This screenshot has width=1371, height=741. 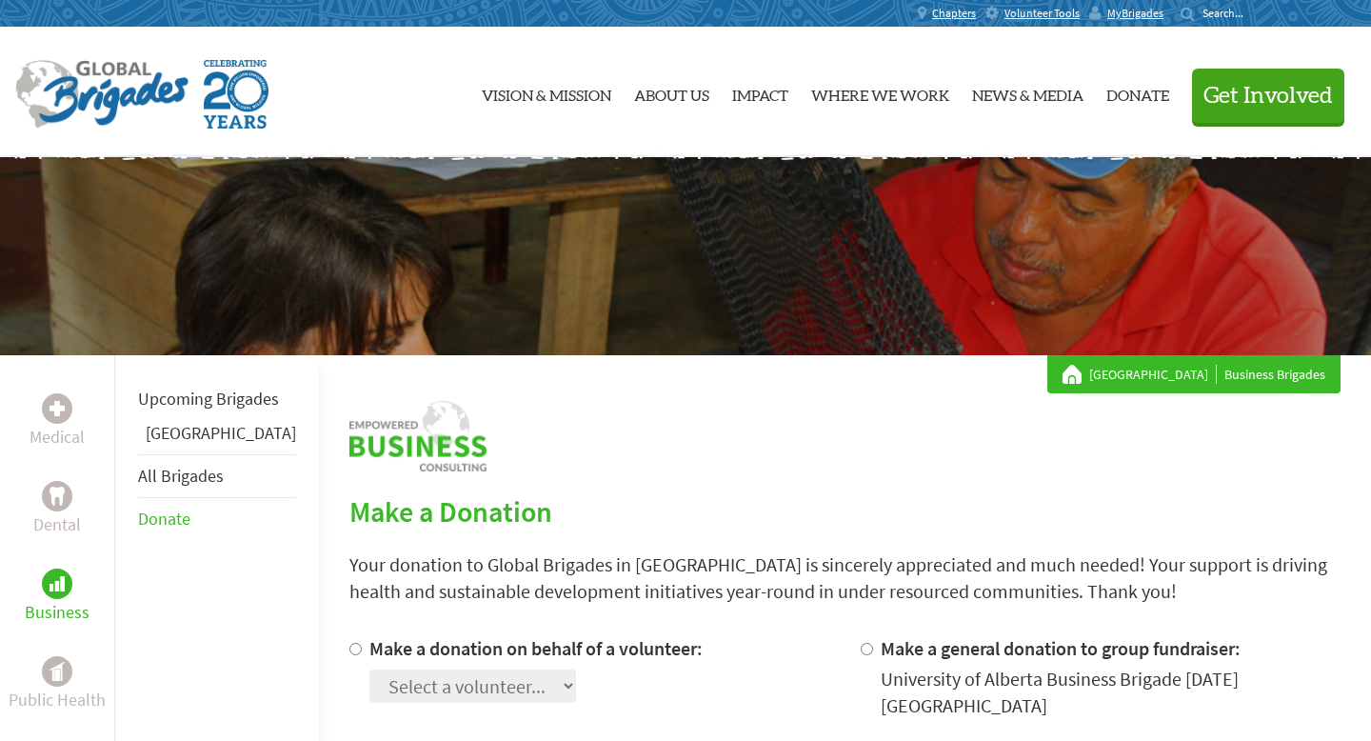 I want to click on li: Upcoming Brigades, so click(x=217, y=399).